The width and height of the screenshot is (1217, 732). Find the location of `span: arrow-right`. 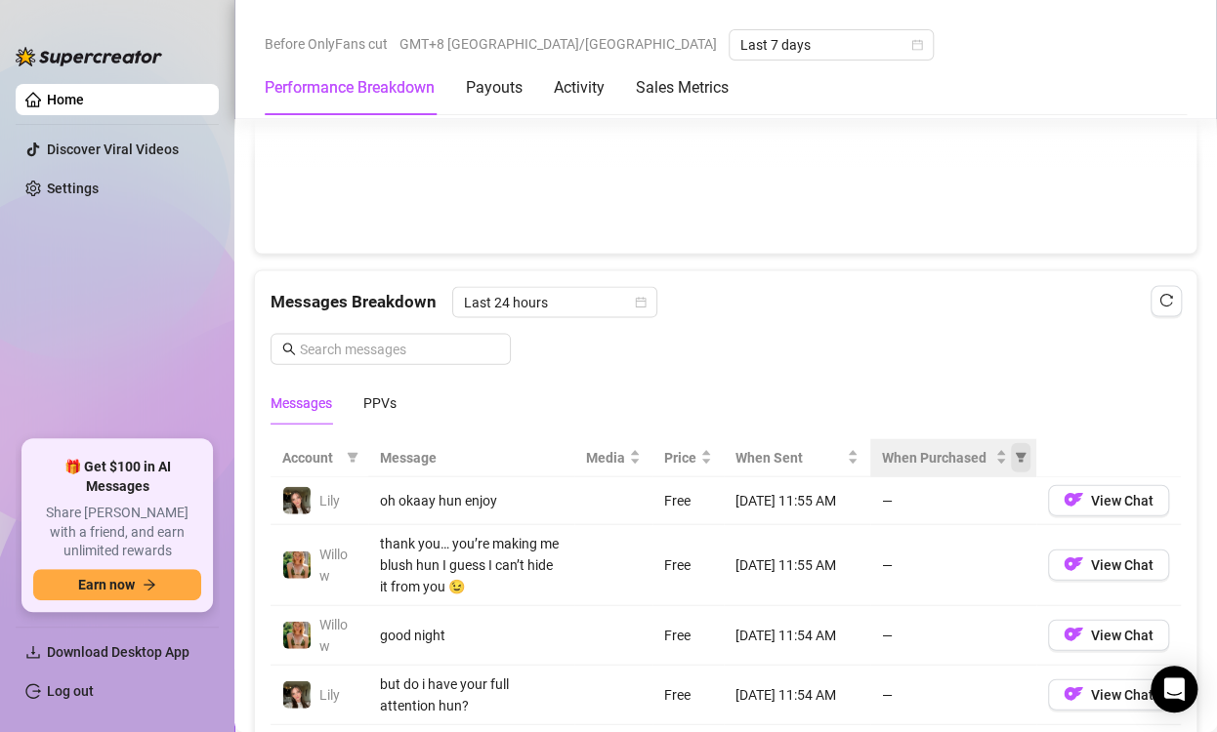

span: arrow-right is located at coordinates (149, 585).